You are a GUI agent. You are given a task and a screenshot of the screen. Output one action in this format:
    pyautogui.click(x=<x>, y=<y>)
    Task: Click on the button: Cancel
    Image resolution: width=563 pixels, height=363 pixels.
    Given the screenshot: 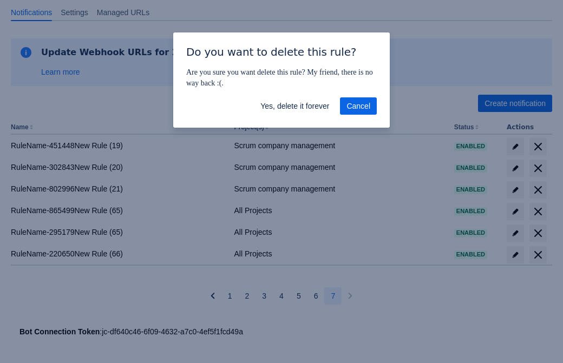 What is the action you would take?
    pyautogui.click(x=358, y=106)
    